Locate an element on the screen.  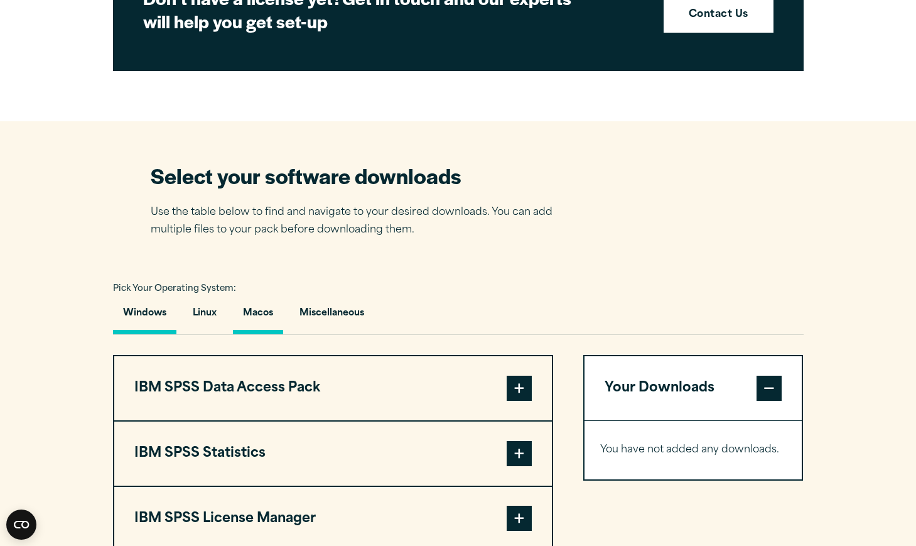
button: IBM SPSS Statistics is located at coordinates (333, 453).